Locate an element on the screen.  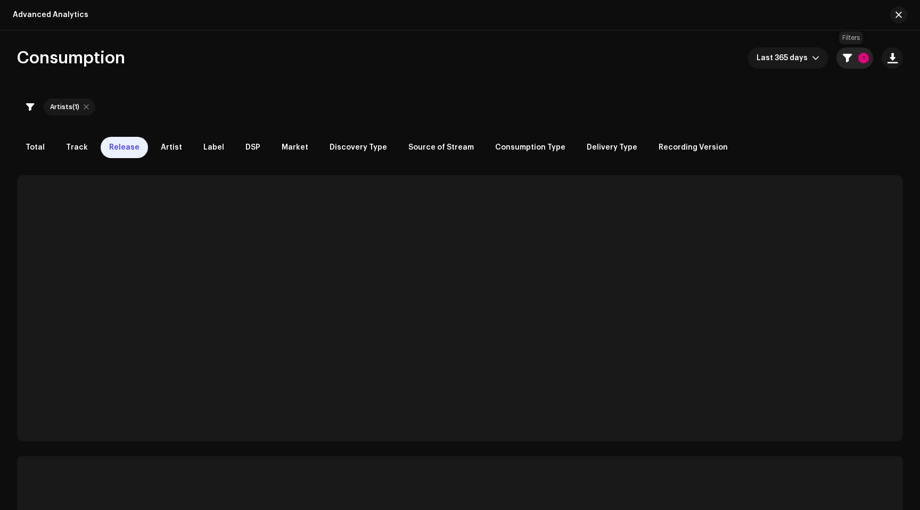
span: DSP is located at coordinates (253, 148).